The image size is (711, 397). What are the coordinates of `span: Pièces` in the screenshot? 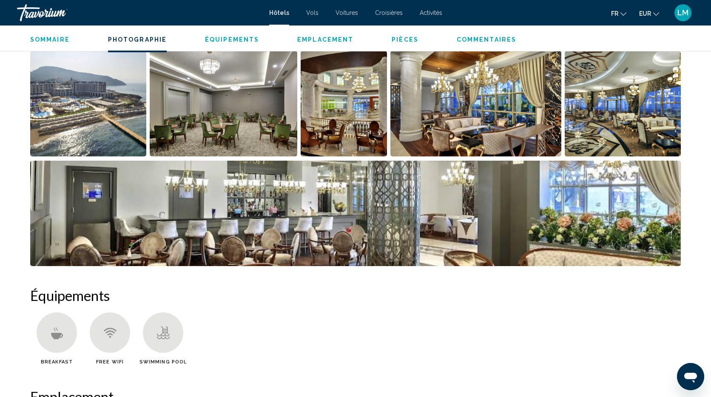 It's located at (405, 40).